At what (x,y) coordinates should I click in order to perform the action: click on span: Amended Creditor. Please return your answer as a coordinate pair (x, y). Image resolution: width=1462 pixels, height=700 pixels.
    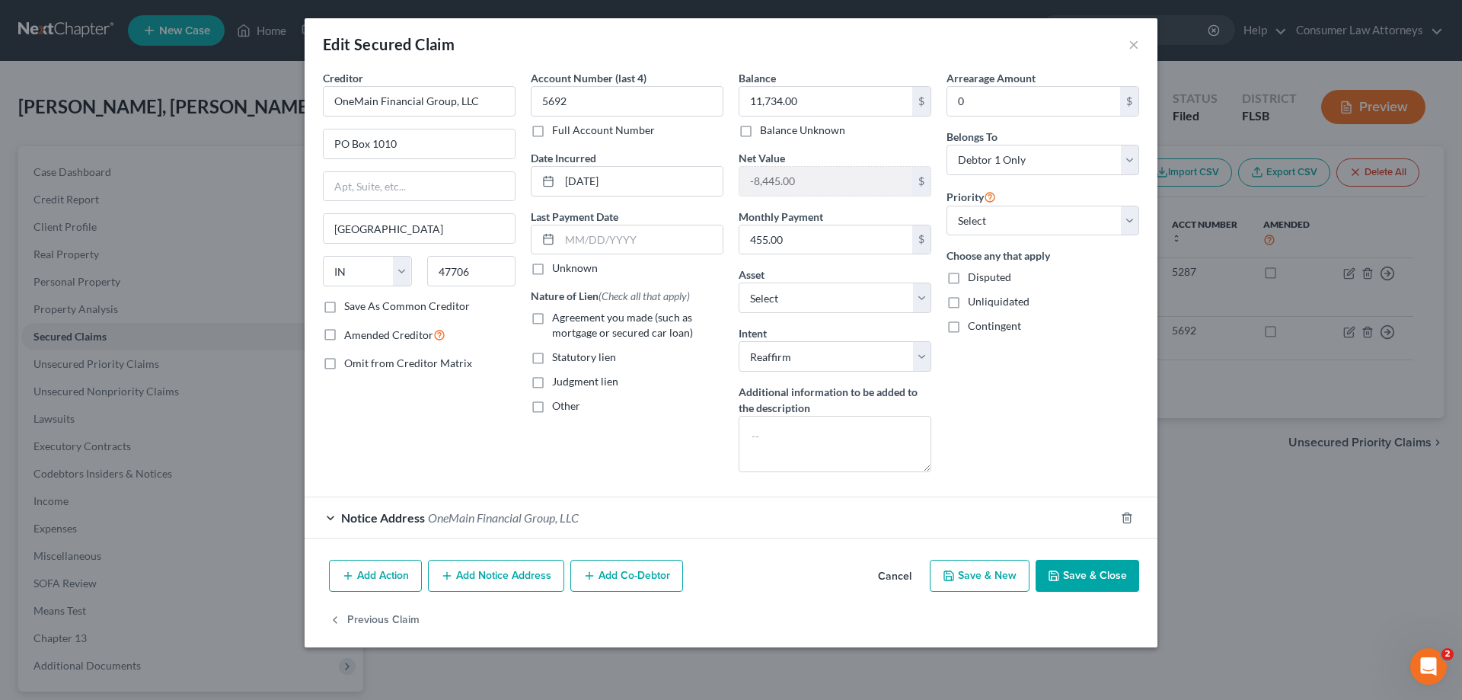
    Looking at the image, I should click on (388, 334).